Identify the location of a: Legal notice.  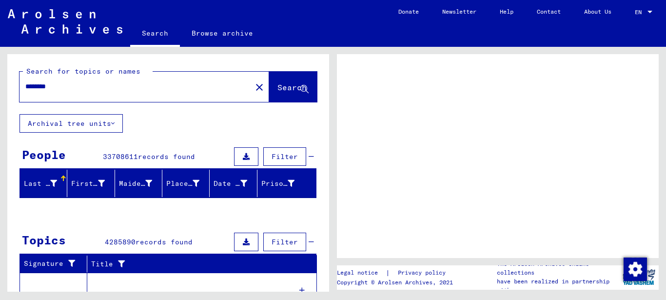
(361, 273).